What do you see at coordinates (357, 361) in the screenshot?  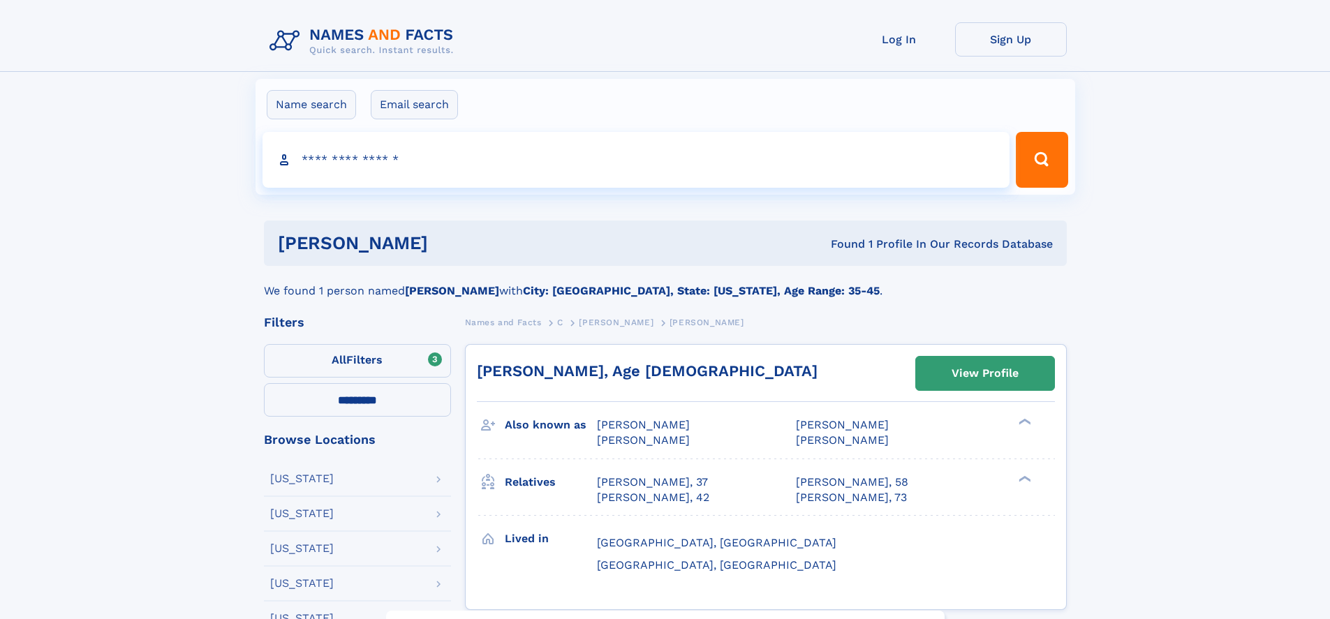 I see `label: Filters` at bounding box center [357, 361].